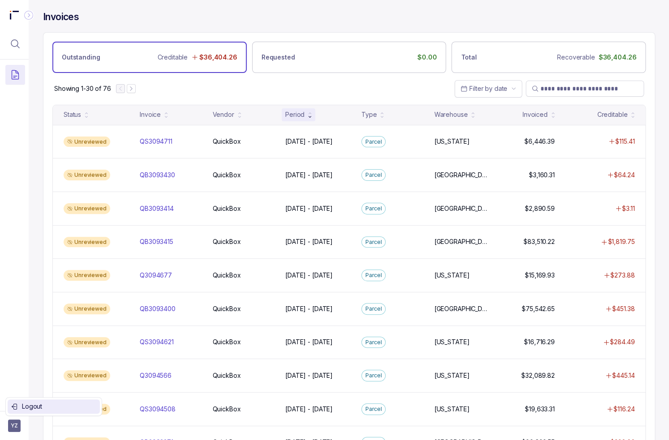  What do you see at coordinates (539, 409) in the screenshot?
I see `p: $19,633.31` at bounding box center [539, 409].